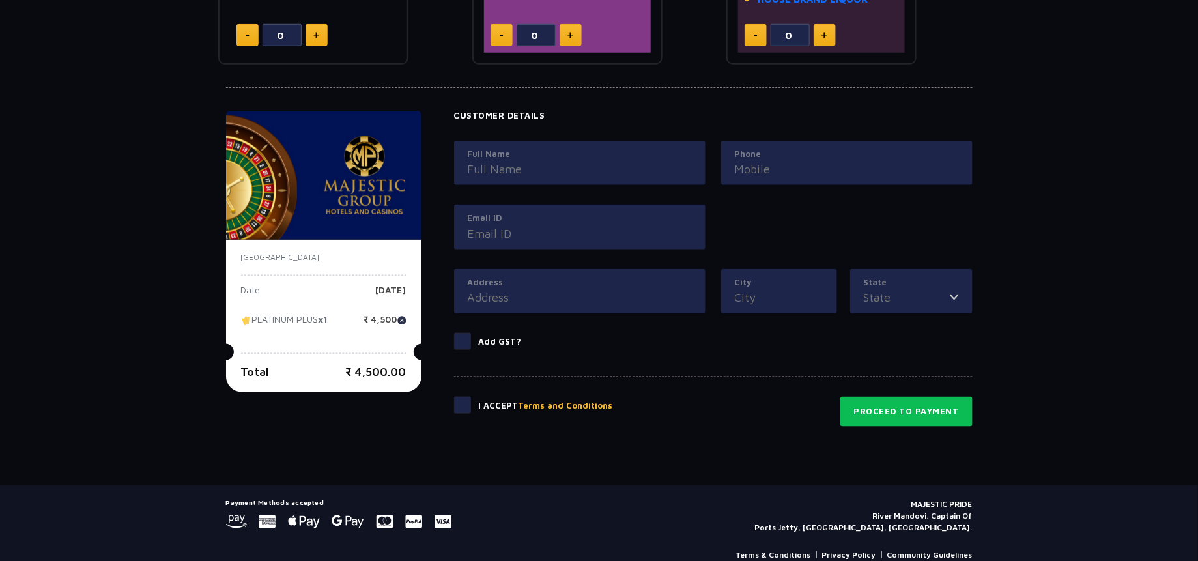 The height and width of the screenshot is (561, 1198). What do you see at coordinates (385, 324) in the screenshot?
I see `p: ₹ 4,500` at bounding box center [385, 324].